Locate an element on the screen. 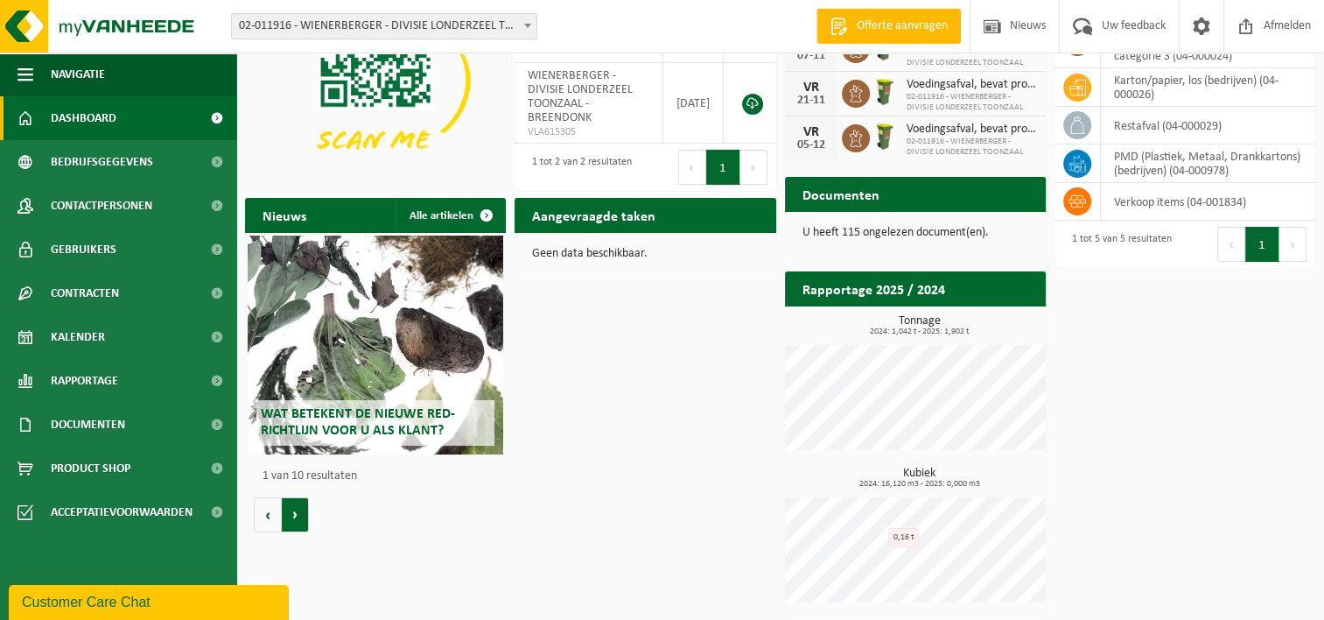 The width and height of the screenshot is (1324, 620). span: 02-011916 - WIENERBERGER - DIVISIE LONDERZEEL TOONZAAL - BREENDONK is located at coordinates (384, 26).